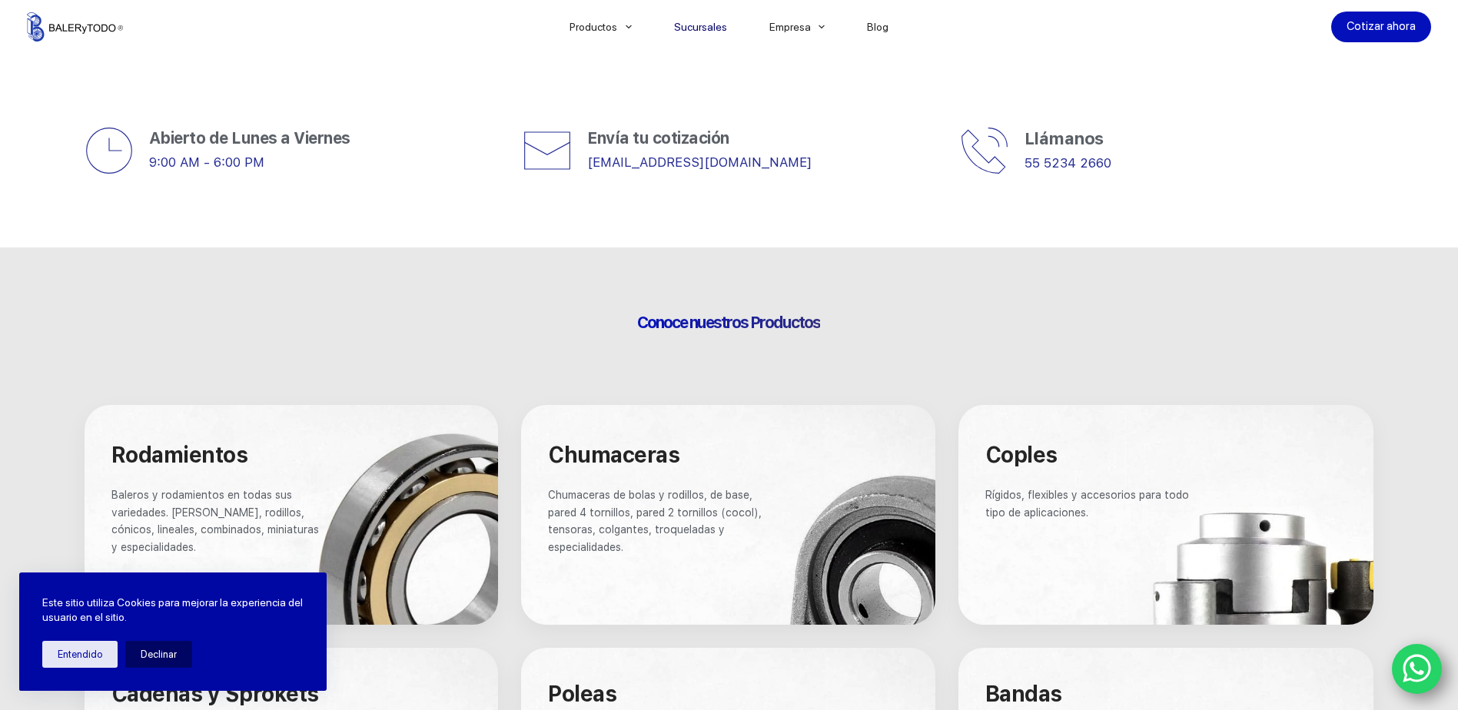  I want to click on span: Conoce nuestros Productos, so click(729, 322).